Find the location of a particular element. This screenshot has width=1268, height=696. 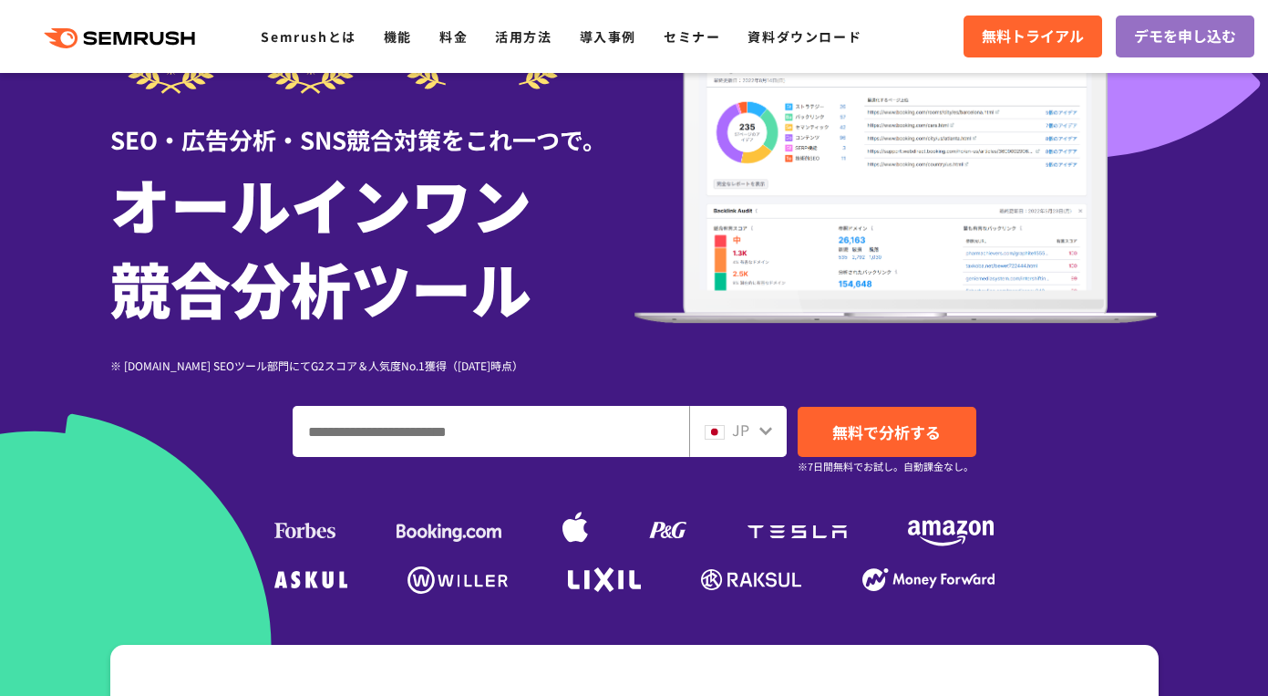

a: 資料ダウンロード is located at coordinates (804, 36).